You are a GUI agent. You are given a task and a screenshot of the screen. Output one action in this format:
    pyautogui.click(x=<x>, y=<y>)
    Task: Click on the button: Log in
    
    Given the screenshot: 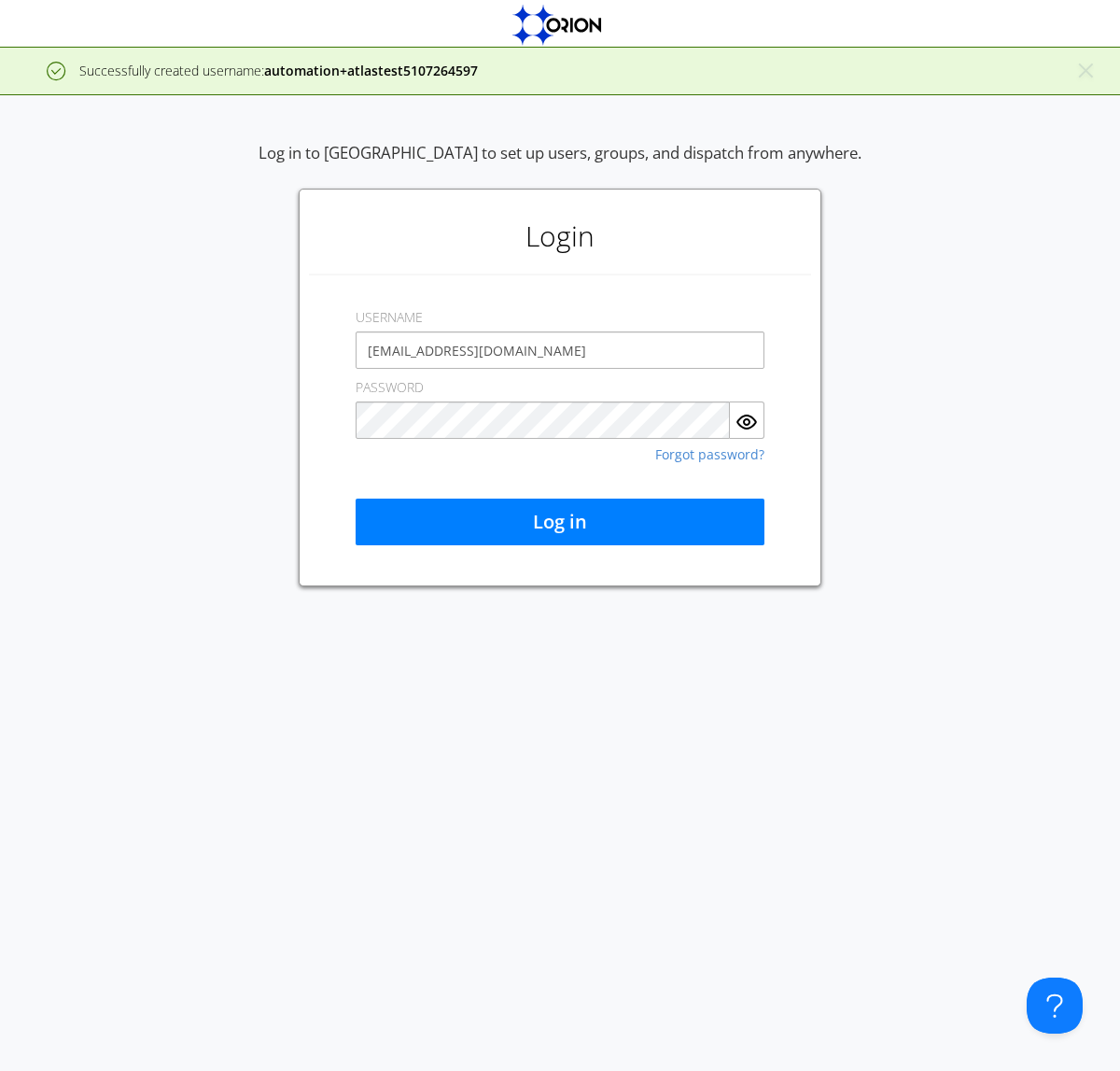 What is the action you would take?
    pyautogui.click(x=560, y=522)
    